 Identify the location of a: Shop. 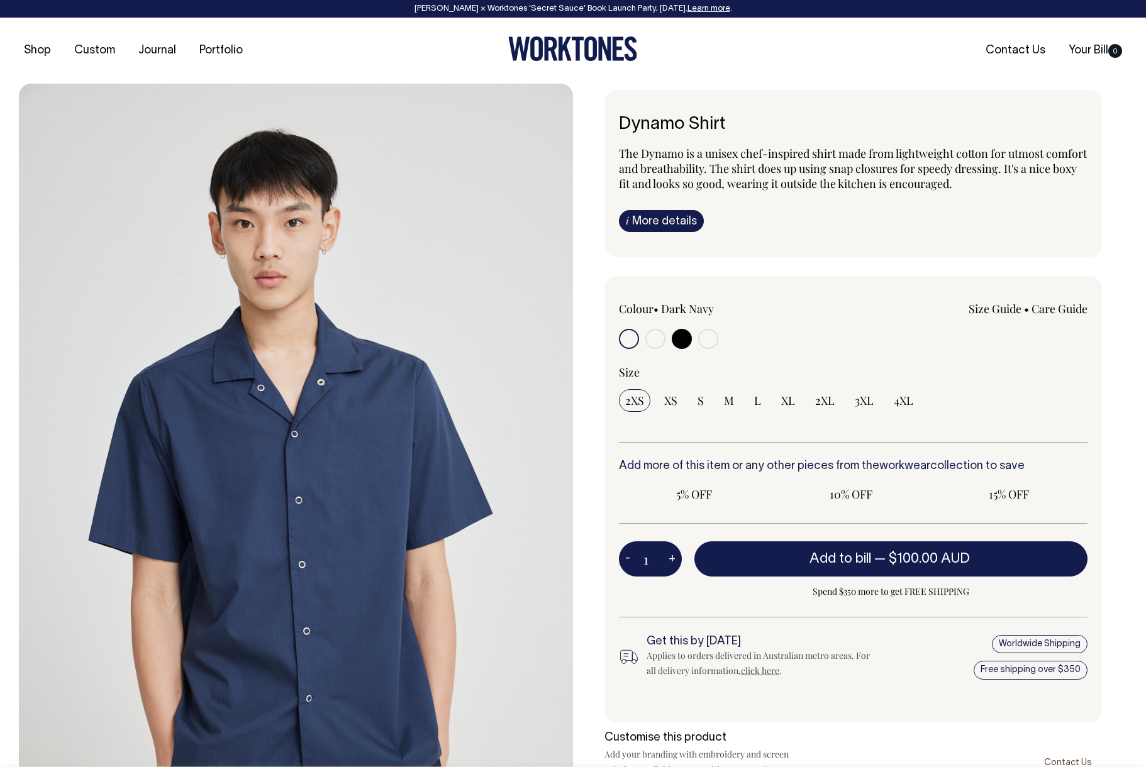
(37, 50).